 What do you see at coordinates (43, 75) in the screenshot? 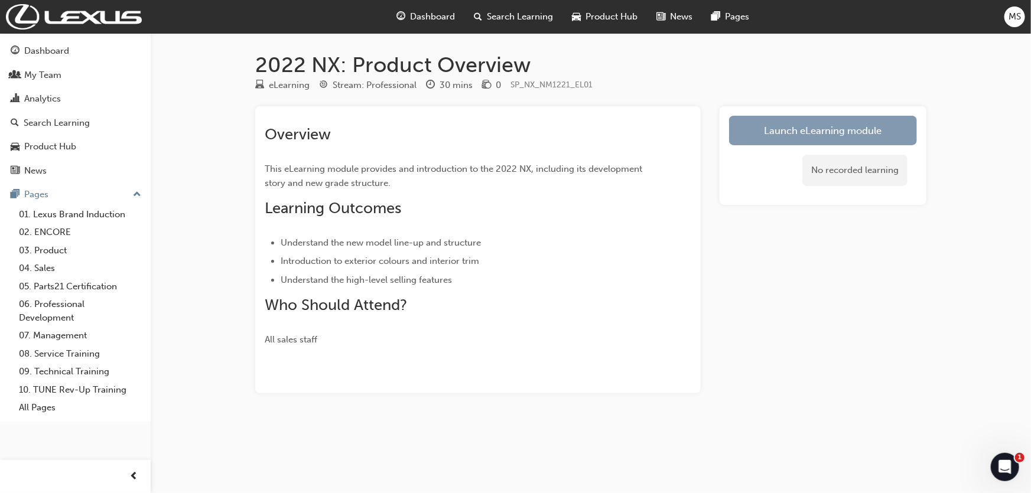
I see `div: My Team` at bounding box center [43, 75].